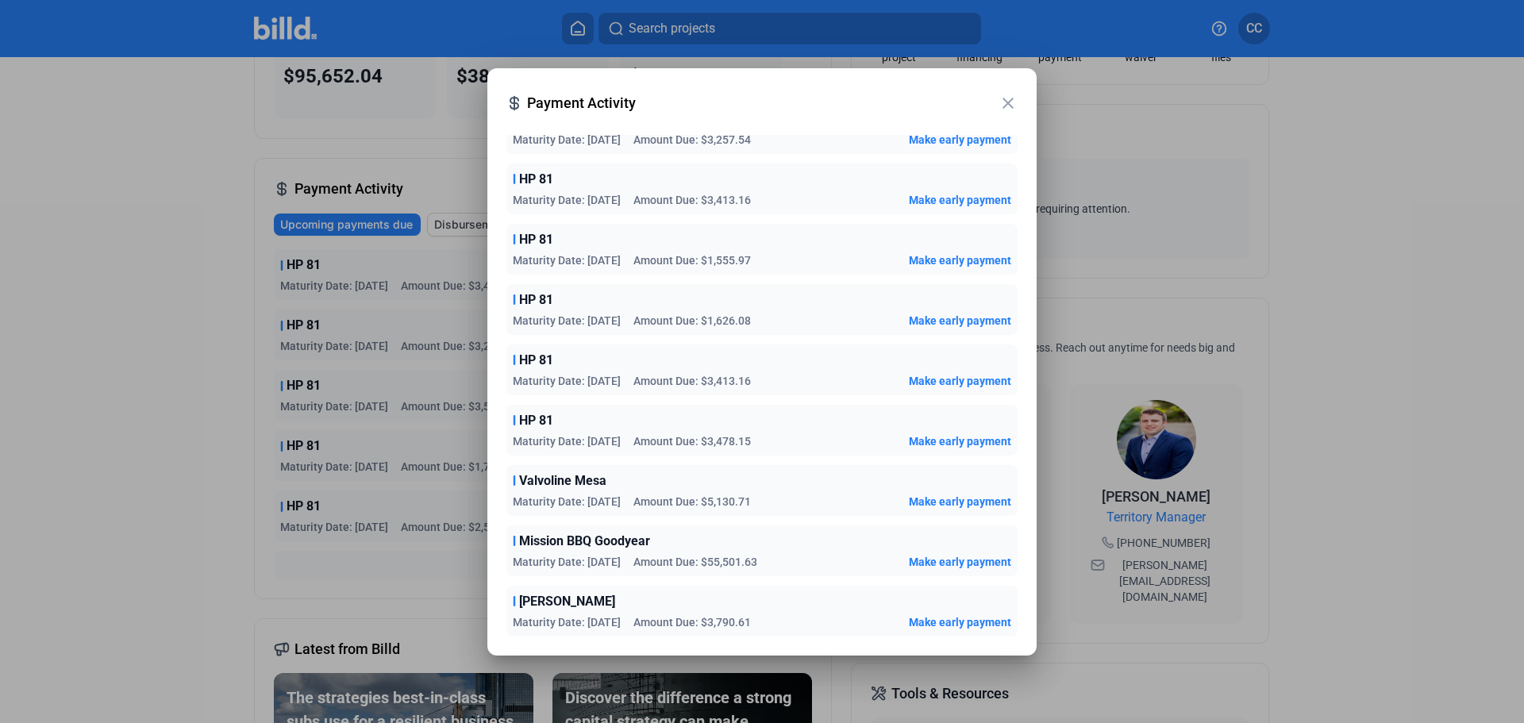 The image size is (1524, 723). What do you see at coordinates (695, 562) in the screenshot?
I see `span: Amount Due: $55,501.63` at bounding box center [695, 562].